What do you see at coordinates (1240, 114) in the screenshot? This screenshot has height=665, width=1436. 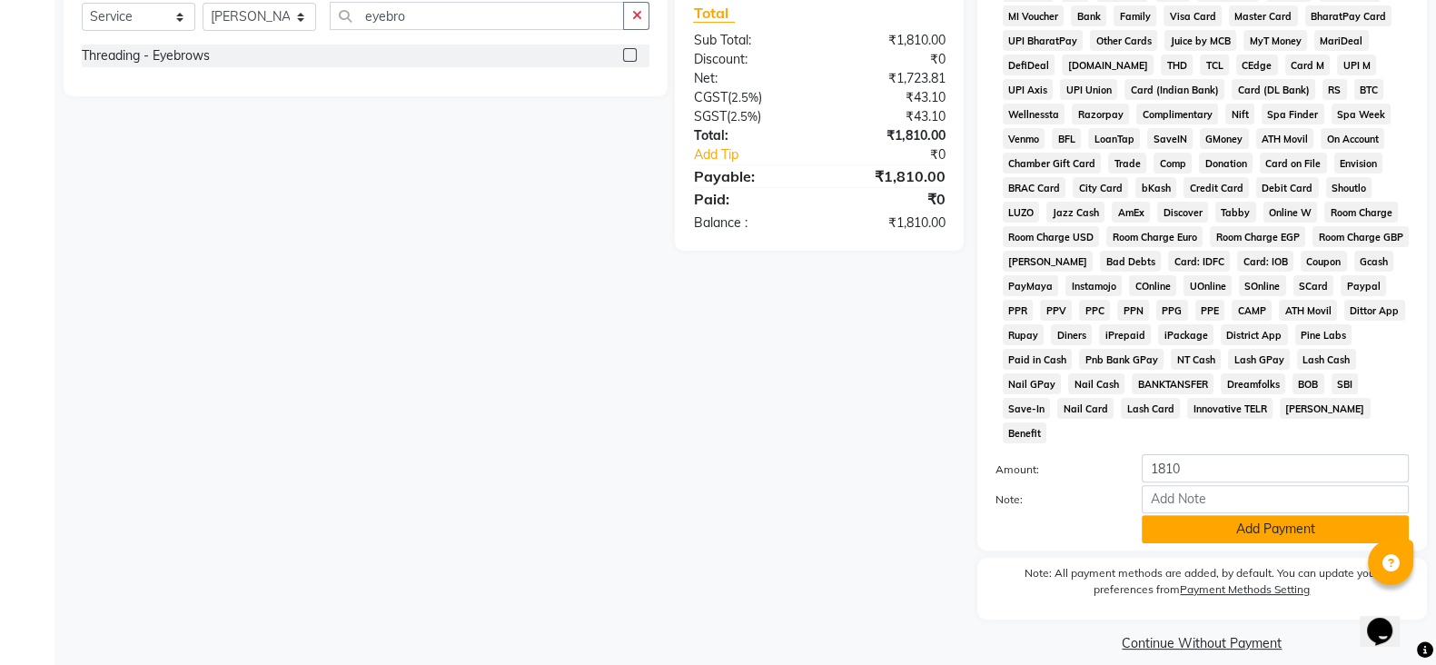 I see `span: Nift` at bounding box center [1240, 114].